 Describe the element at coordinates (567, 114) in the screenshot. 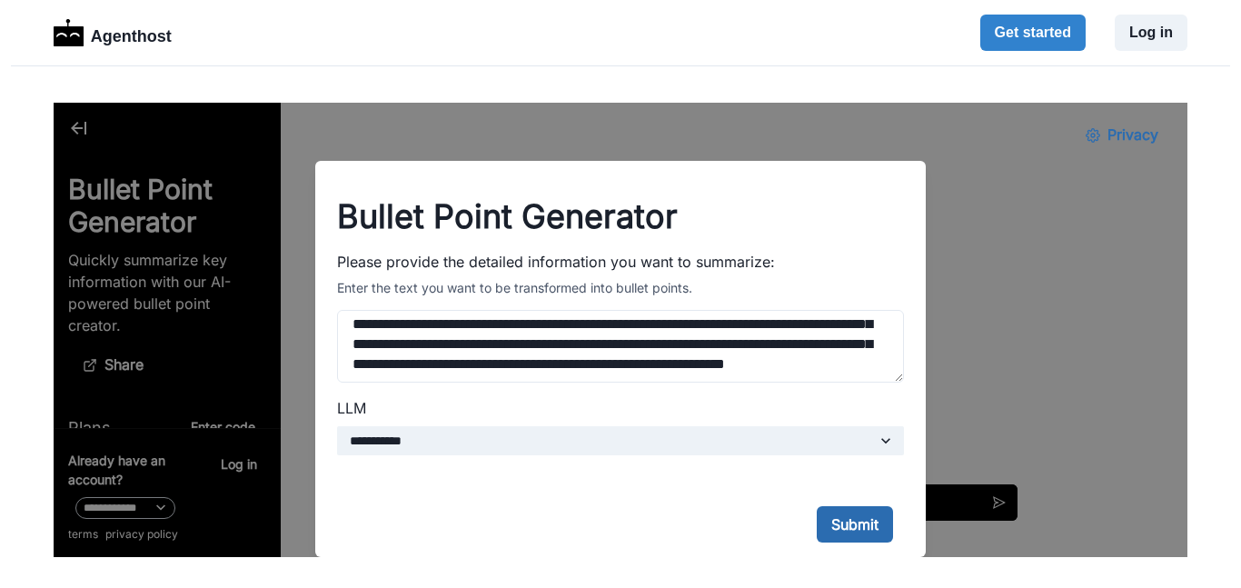

I see `h2: Bullet Point Generator` at that location.